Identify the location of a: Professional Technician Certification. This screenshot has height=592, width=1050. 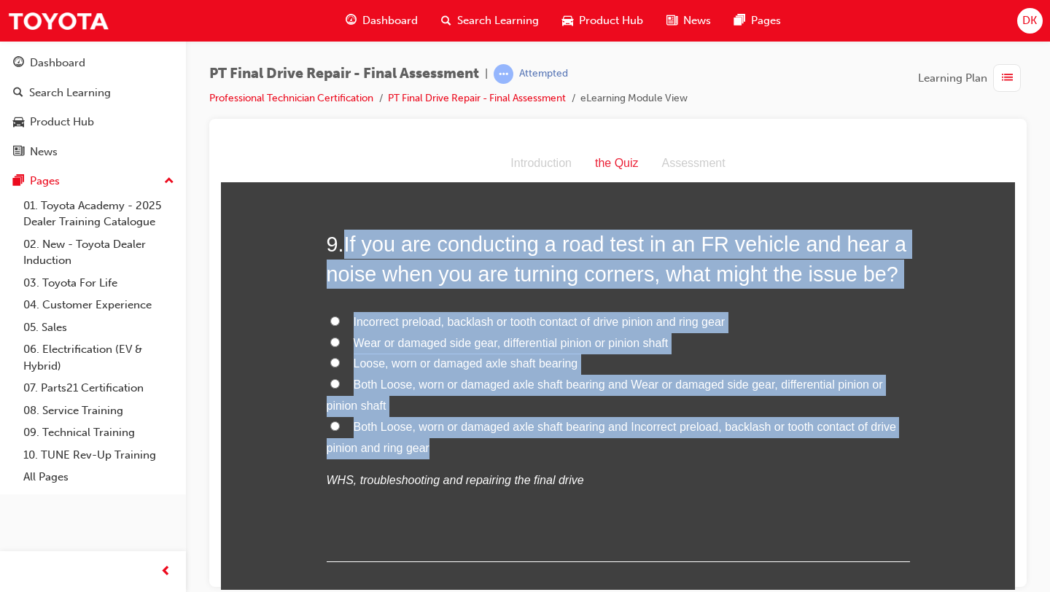
(291, 98).